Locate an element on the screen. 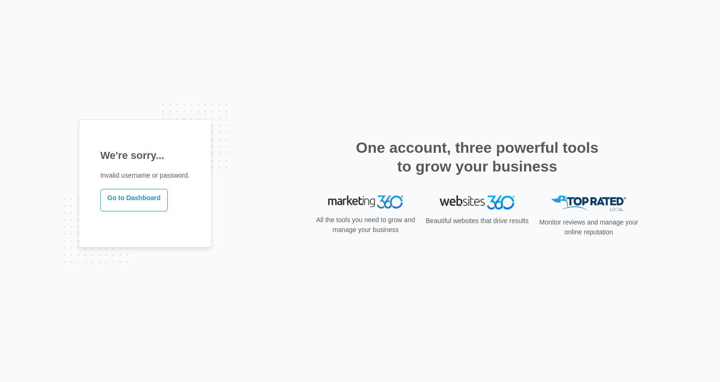  h2: One account, three powerful tools to grow your business is located at coordinates (477, 157).